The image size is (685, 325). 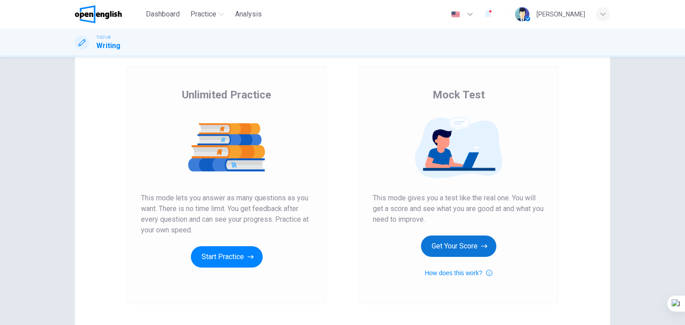 What do you see at coordinates (163, 14) in the screenshot?
I see `a: Dashboard` at bounding box center [163, 14].